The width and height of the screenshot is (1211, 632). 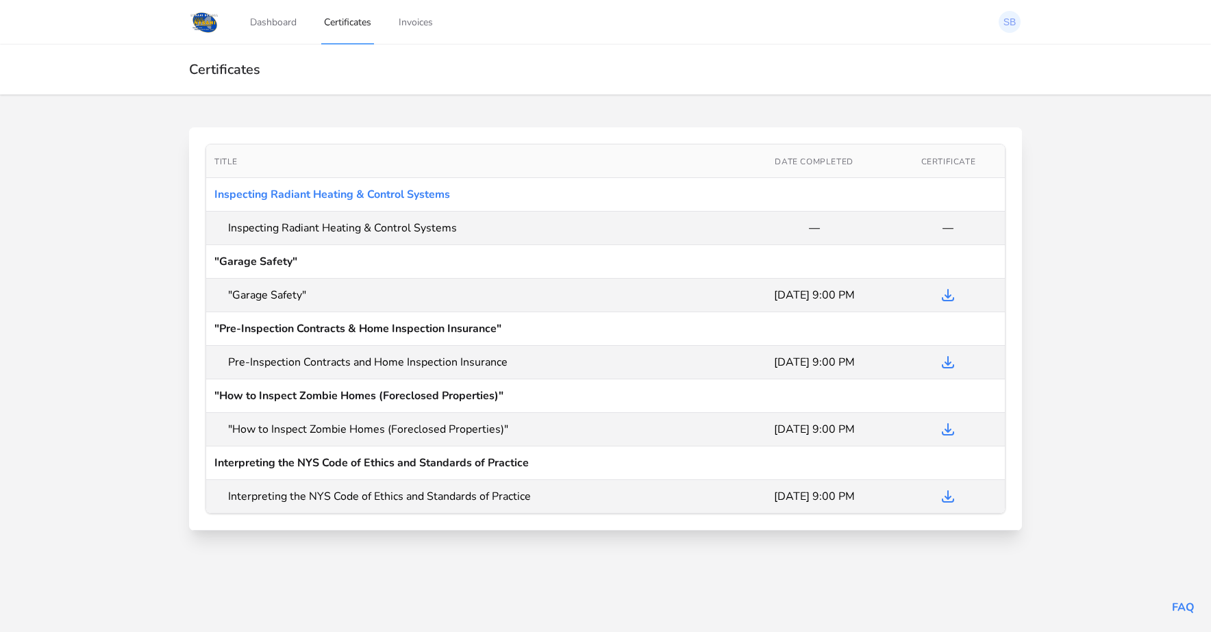 I want to click on img: Logo, so click(x=204, y=22).